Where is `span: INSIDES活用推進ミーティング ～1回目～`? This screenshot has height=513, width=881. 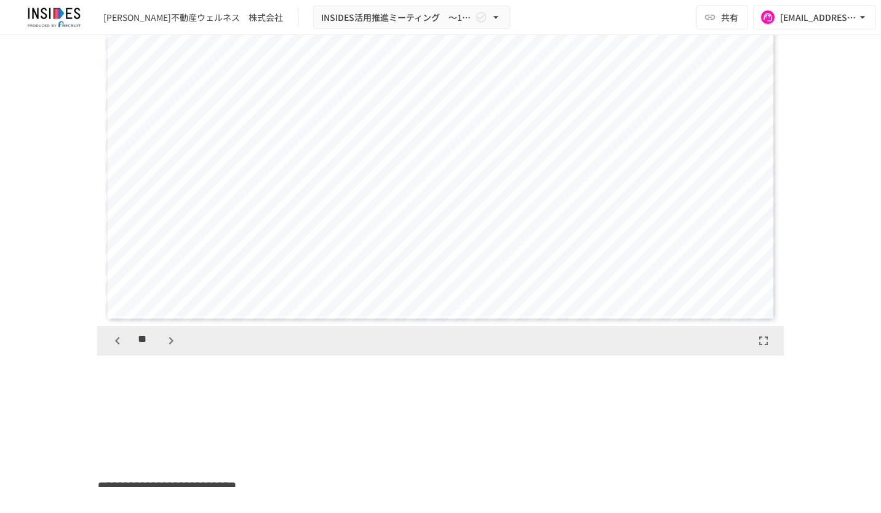
span: INSIDES活用推進ミーティング ～1回目～ is located at coordinates (397, 17).